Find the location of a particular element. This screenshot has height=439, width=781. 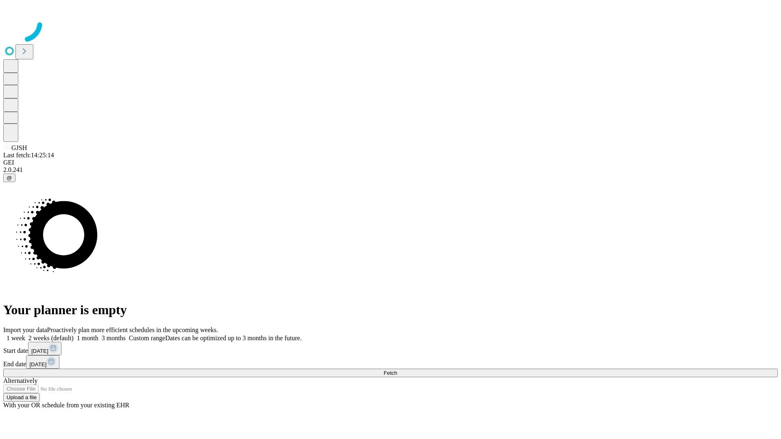

span: GJSH is located at coordinates (19, 148).